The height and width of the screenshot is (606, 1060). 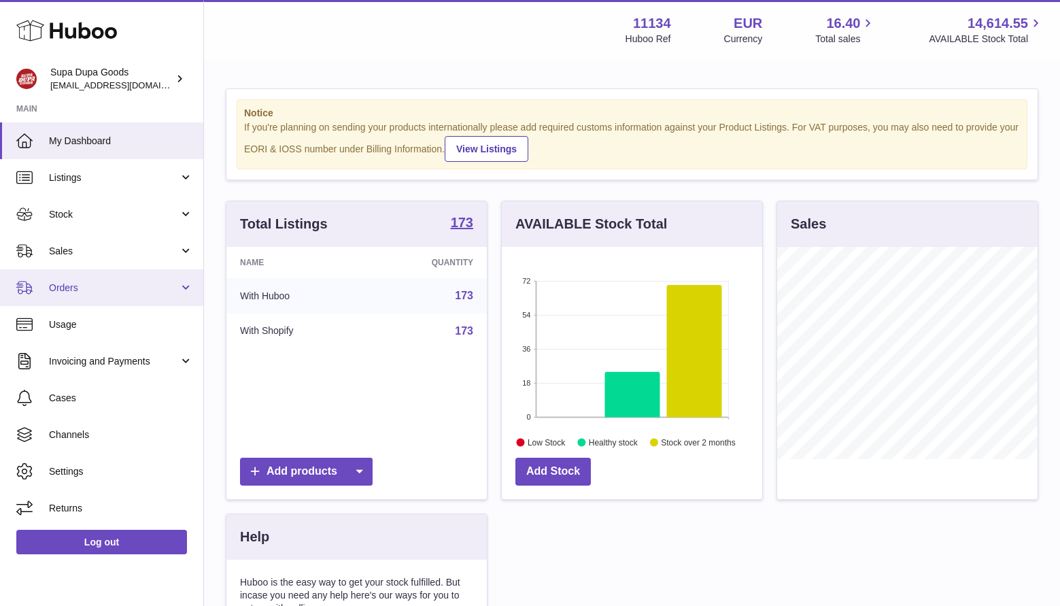 What do you see at coordinates (652, 23) in the screenshot?
I see `strong: 11134` at bounding box center [652, 23].